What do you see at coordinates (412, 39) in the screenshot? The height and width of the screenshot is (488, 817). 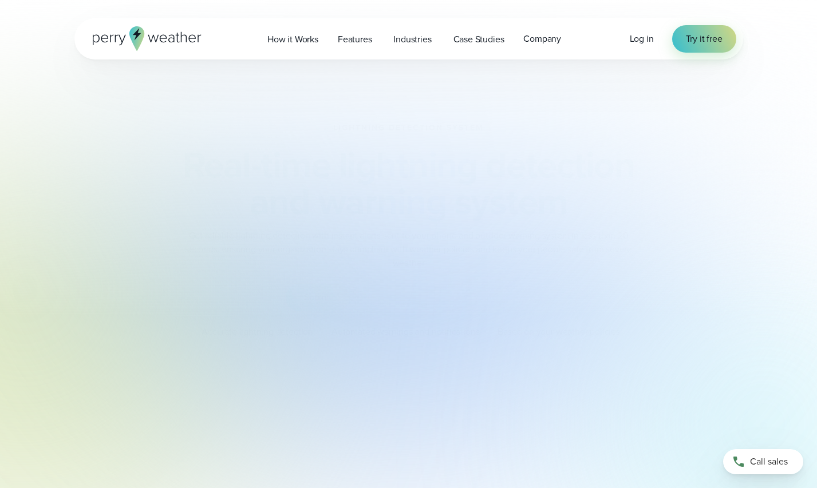 I see `span: Industries` at bounding box center [412, 39].